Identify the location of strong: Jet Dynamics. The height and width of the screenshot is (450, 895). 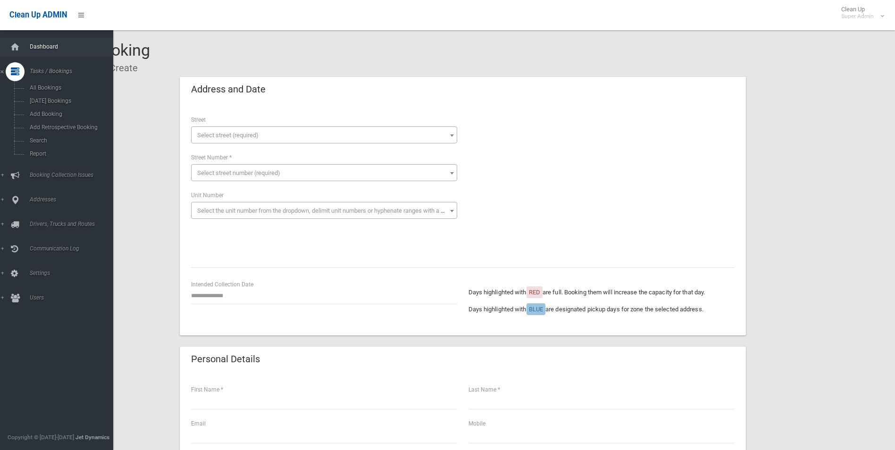
(92, 437).